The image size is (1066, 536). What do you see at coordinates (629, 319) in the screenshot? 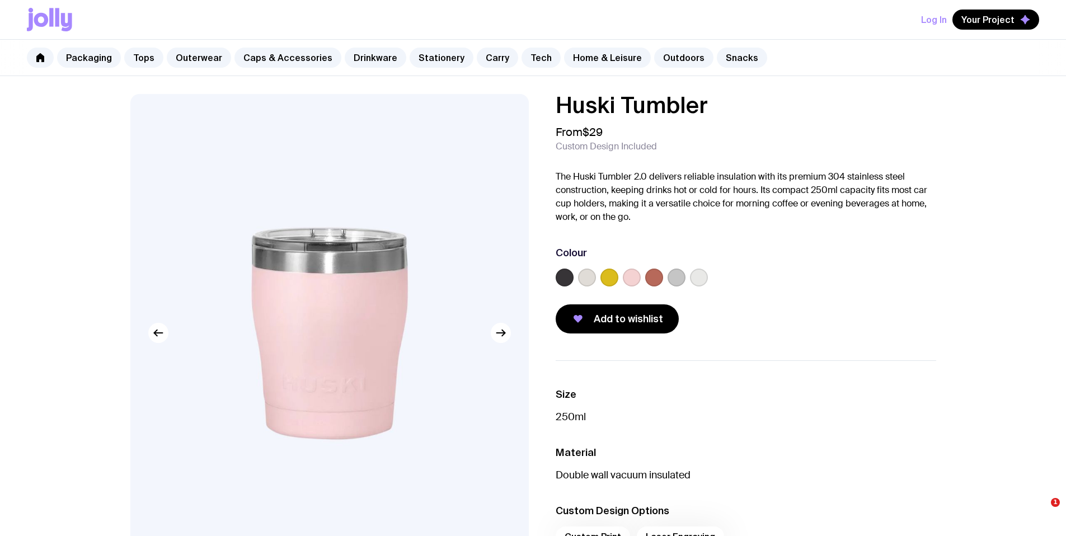
I see `span: Add to wishlist` at bounding box center [629, 319].